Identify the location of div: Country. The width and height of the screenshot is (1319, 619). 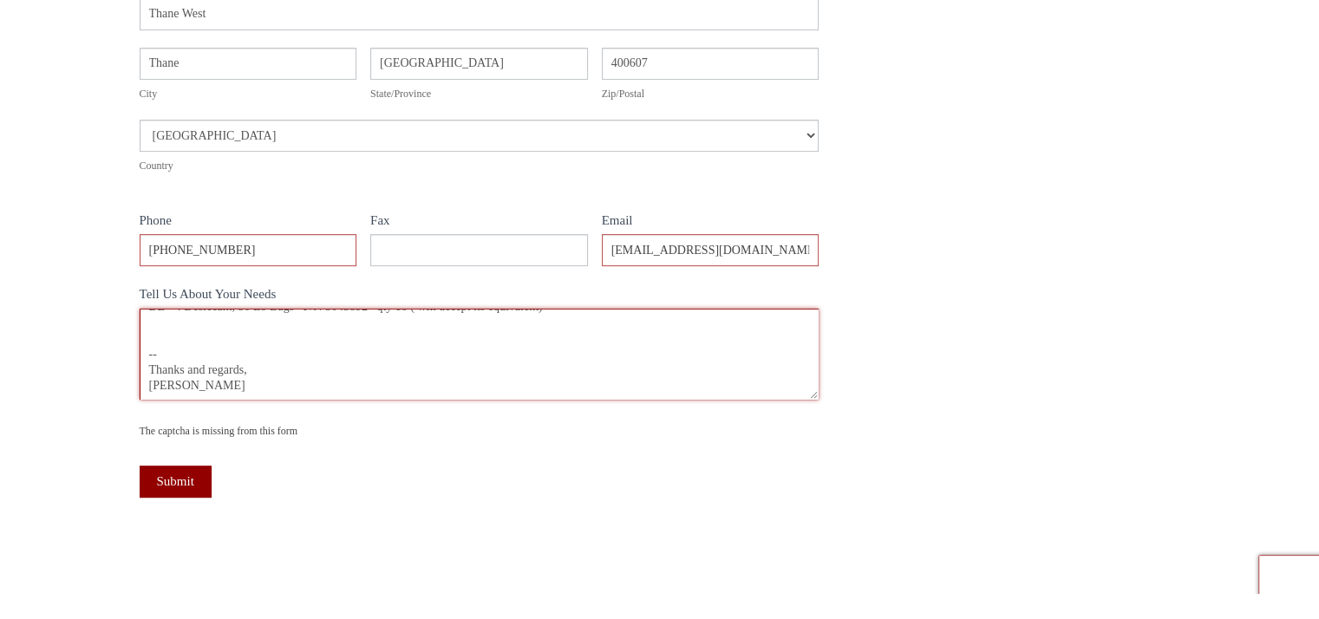
(480, 166).